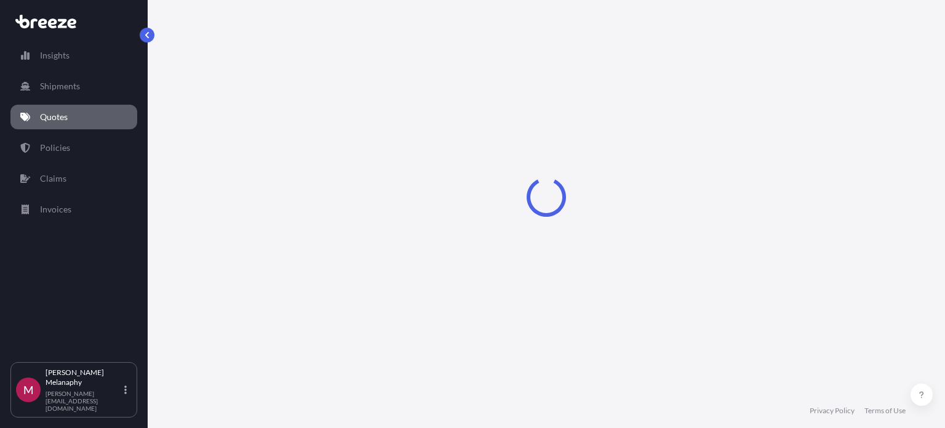 The height and width of the screenshot is (428, 945). I want to click on a: Privacy Policy, so click(832, 411).